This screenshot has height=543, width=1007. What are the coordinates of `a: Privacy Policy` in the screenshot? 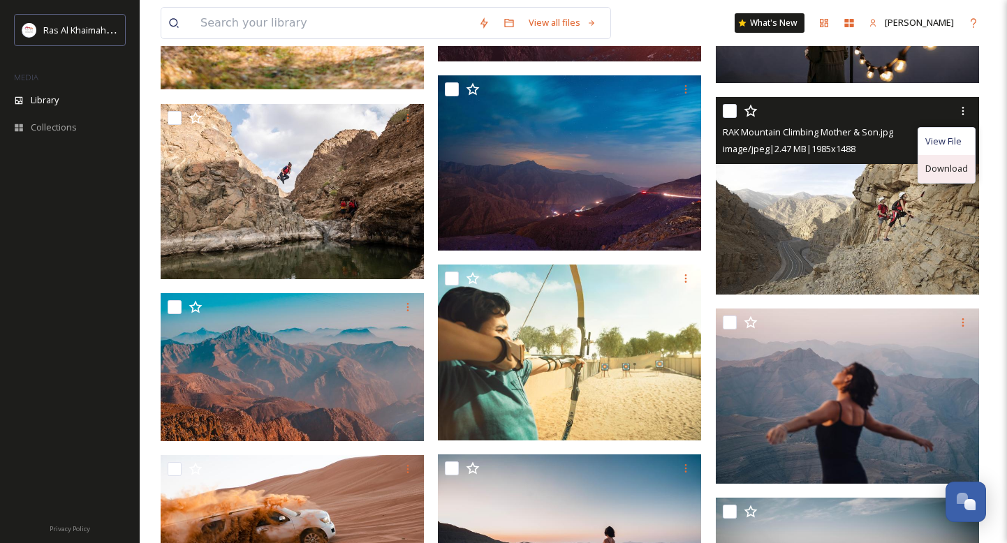 It's located at (70, 528).